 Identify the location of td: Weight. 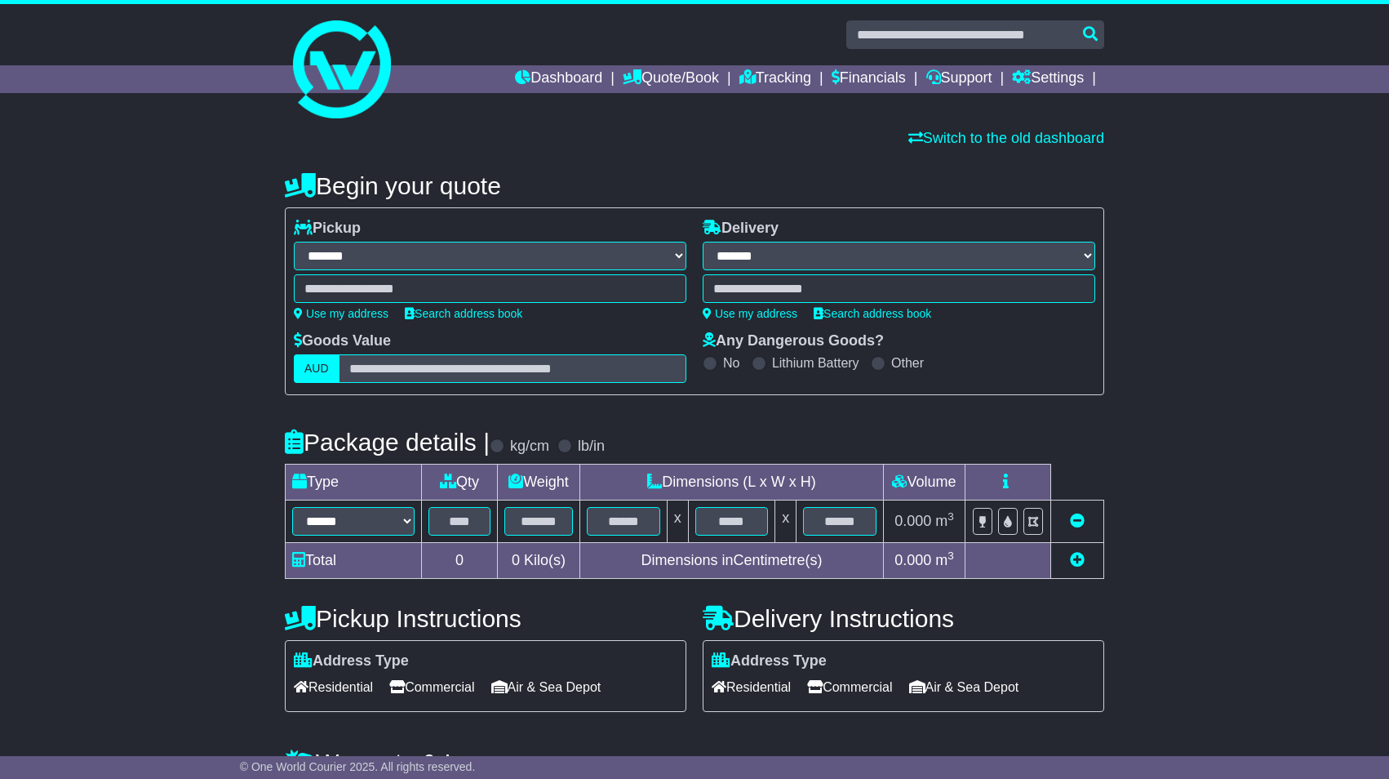
(539, 482).